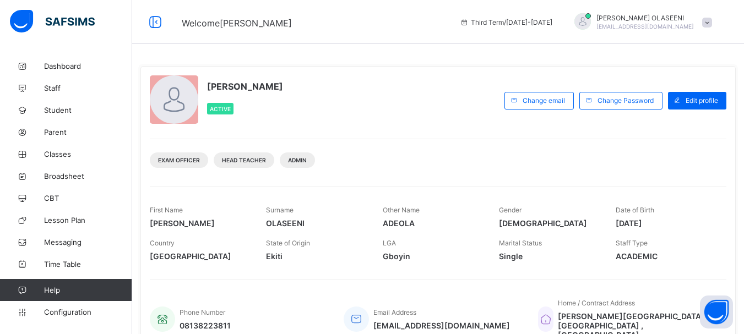  Describe the element at coordinates (596, 303) in the screenshot. I see `span: Home / Contract Address` at that location.